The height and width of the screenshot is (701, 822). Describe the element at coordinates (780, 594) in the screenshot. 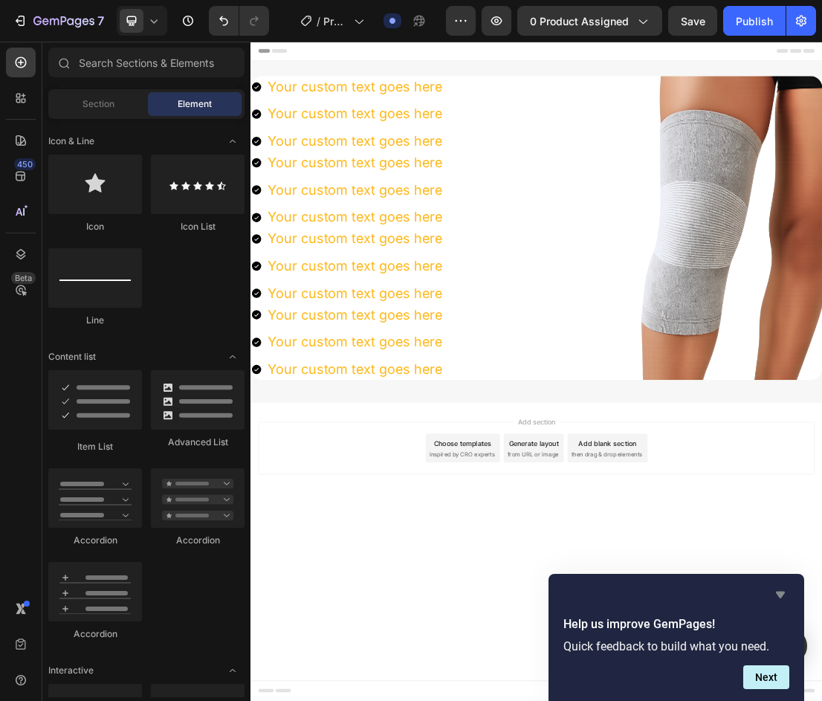

I see `button: Hide survey` at that location.